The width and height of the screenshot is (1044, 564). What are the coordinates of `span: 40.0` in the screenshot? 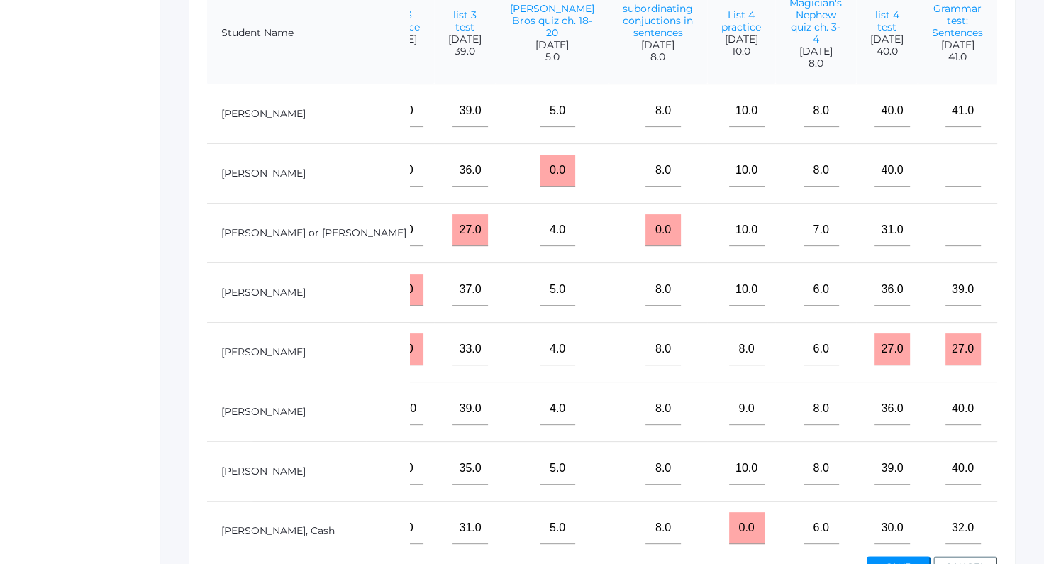 It's located at (886, 51).